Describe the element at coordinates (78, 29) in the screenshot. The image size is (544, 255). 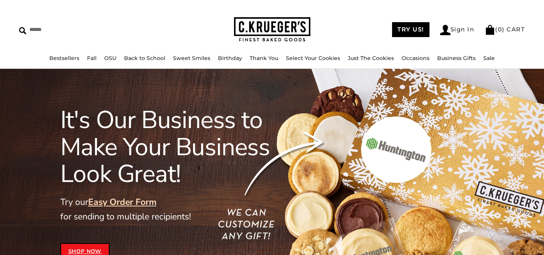
I see `input: Search` at that location.